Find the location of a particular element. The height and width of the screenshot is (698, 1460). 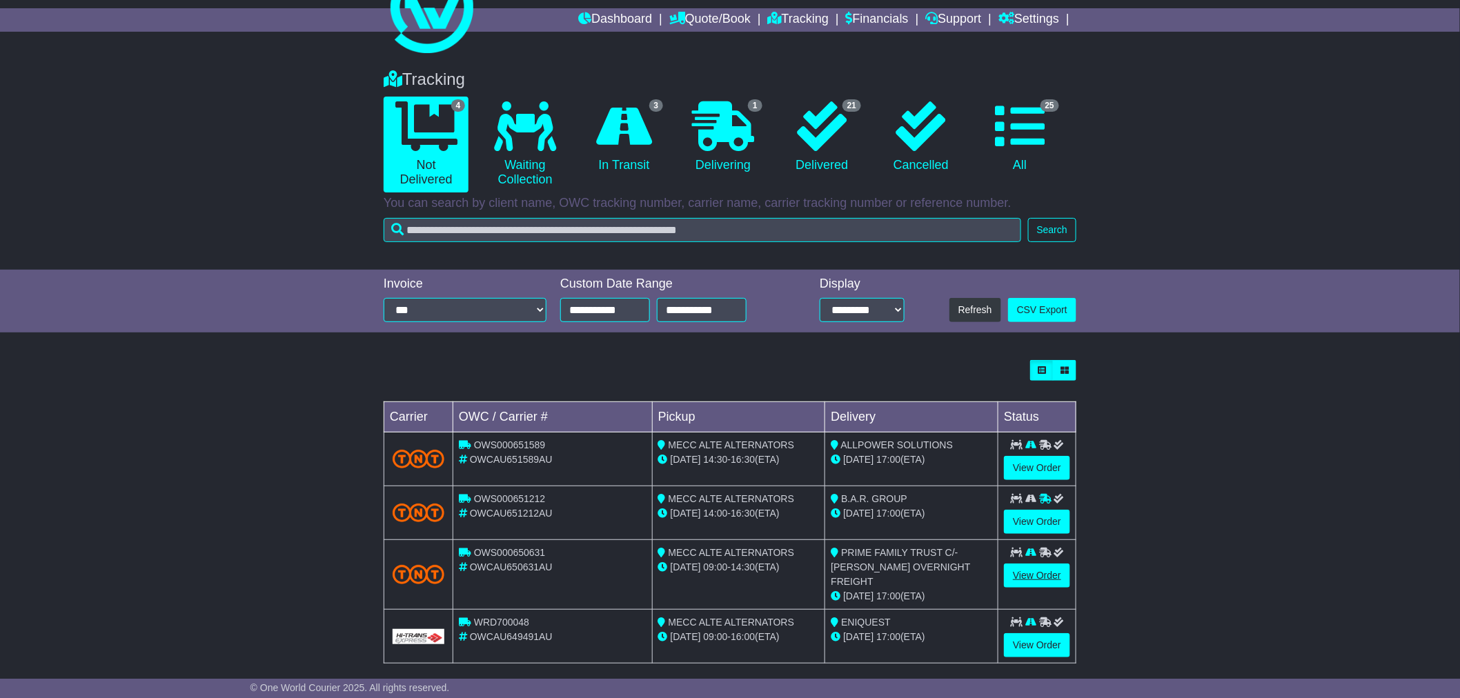

span: OWCAU649491AU is located at coordinates (511, 637).